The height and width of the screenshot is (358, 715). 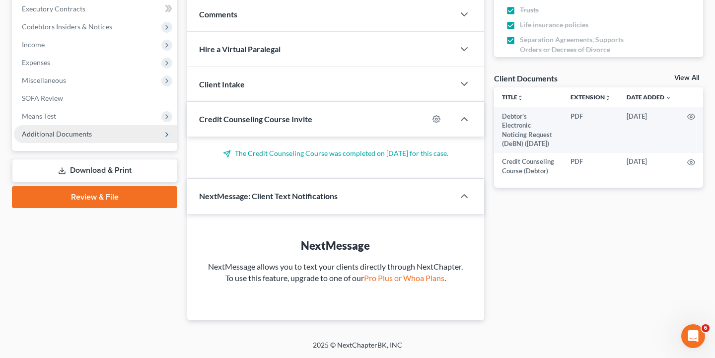 I want to click on a: Date Added expand_more, so click(x=649, y=97).